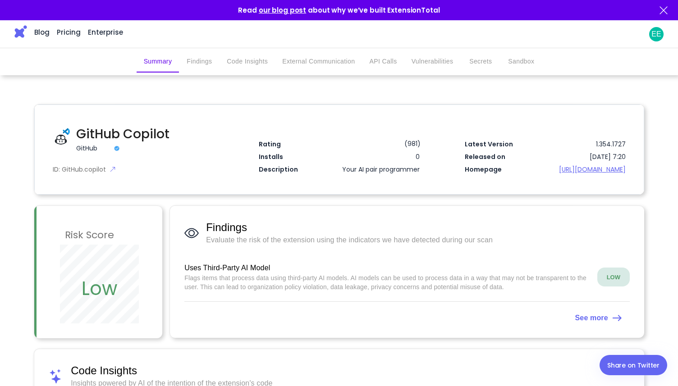  I want to click on div: GitHub, so click(93, 148).